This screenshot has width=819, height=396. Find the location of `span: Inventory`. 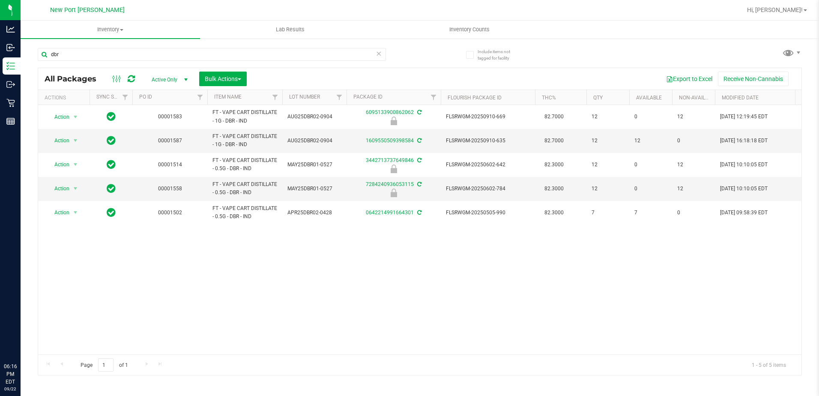

span: Inventory is located at coordinates (110, 30).